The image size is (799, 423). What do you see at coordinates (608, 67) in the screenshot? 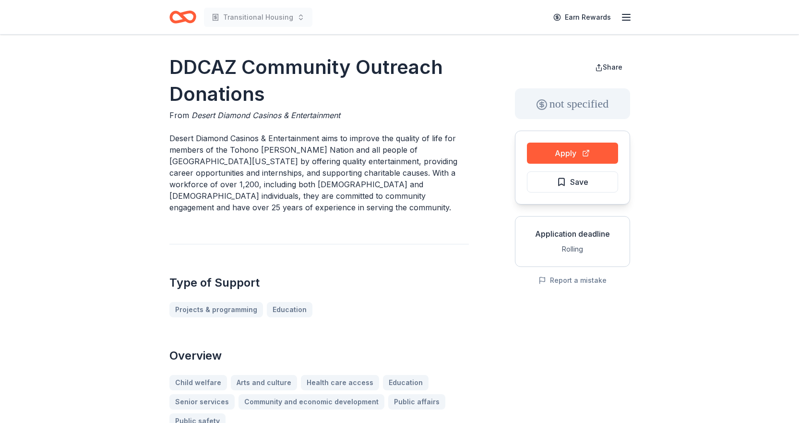
I see `button: Share` at bounding box center [608, 67].